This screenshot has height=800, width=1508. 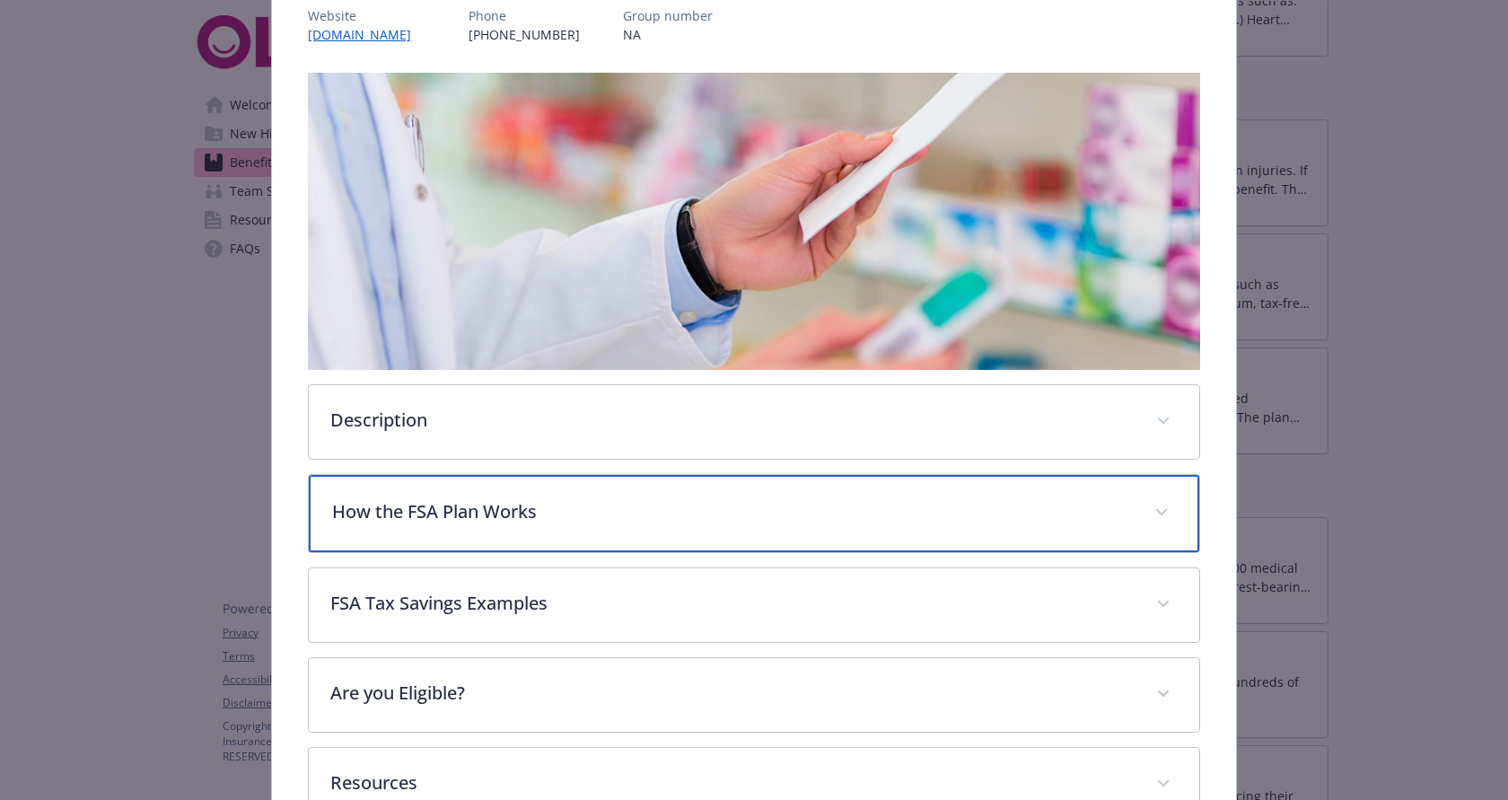 I want to click on p: Are you Eligible?, so click(x=732, y=693).